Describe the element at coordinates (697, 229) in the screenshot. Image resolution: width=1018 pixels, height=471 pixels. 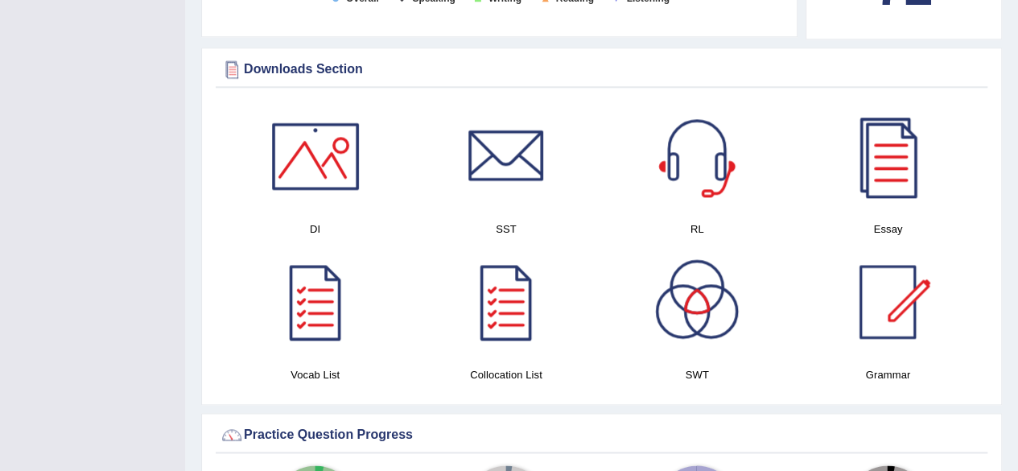
I see `h4: RL` at that location.